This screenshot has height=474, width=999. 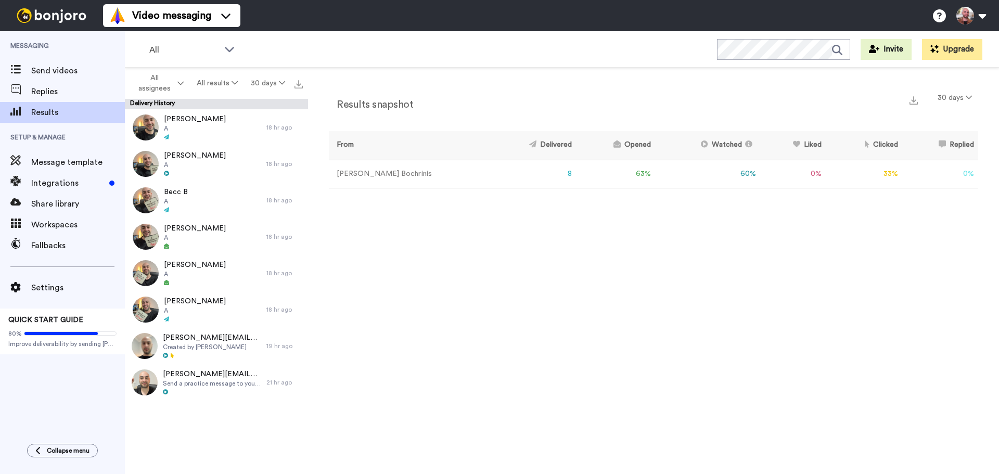 What do you see at coordinates (864, 174) in the screenshot?
I see `td: 33 %` at bounding box center [864, 174].